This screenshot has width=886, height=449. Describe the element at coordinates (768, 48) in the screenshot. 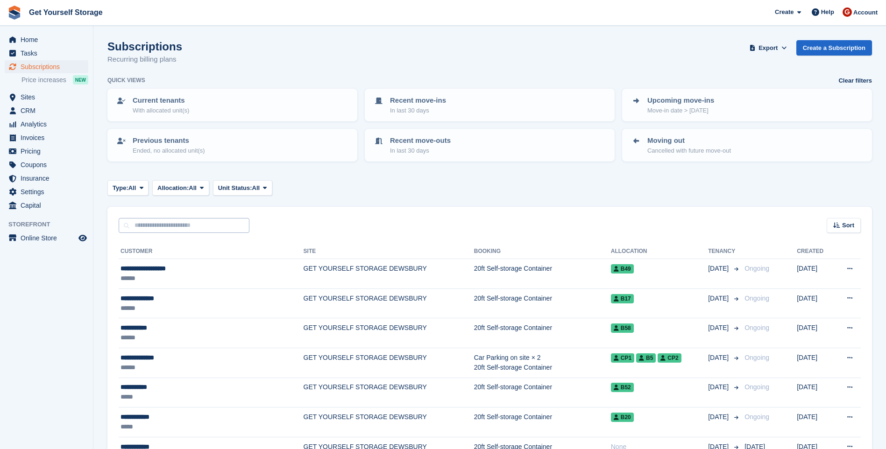

I see `span: Export` at that location.